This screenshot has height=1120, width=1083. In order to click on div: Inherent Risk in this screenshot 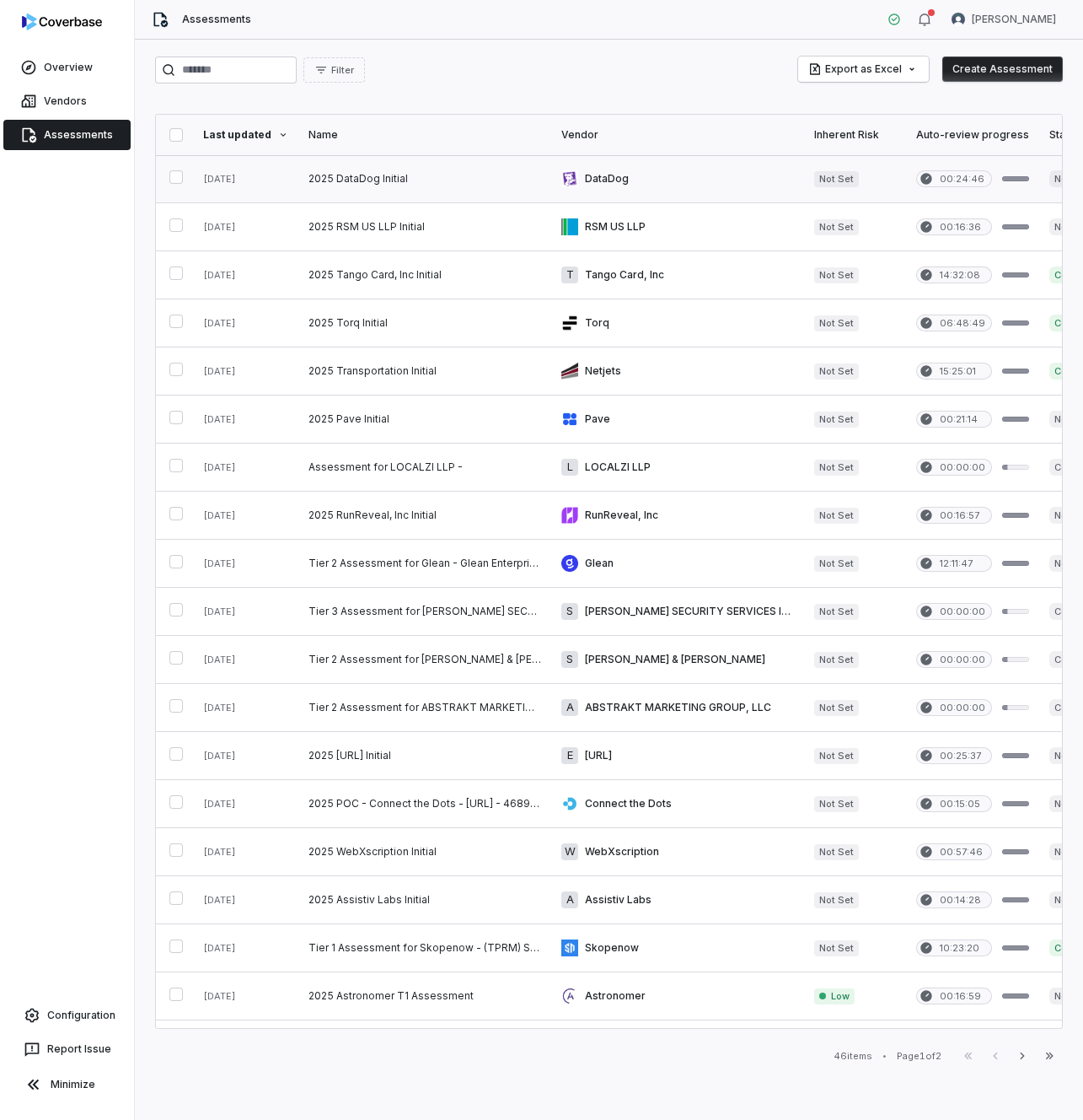, I will do `click(855, 135)`.